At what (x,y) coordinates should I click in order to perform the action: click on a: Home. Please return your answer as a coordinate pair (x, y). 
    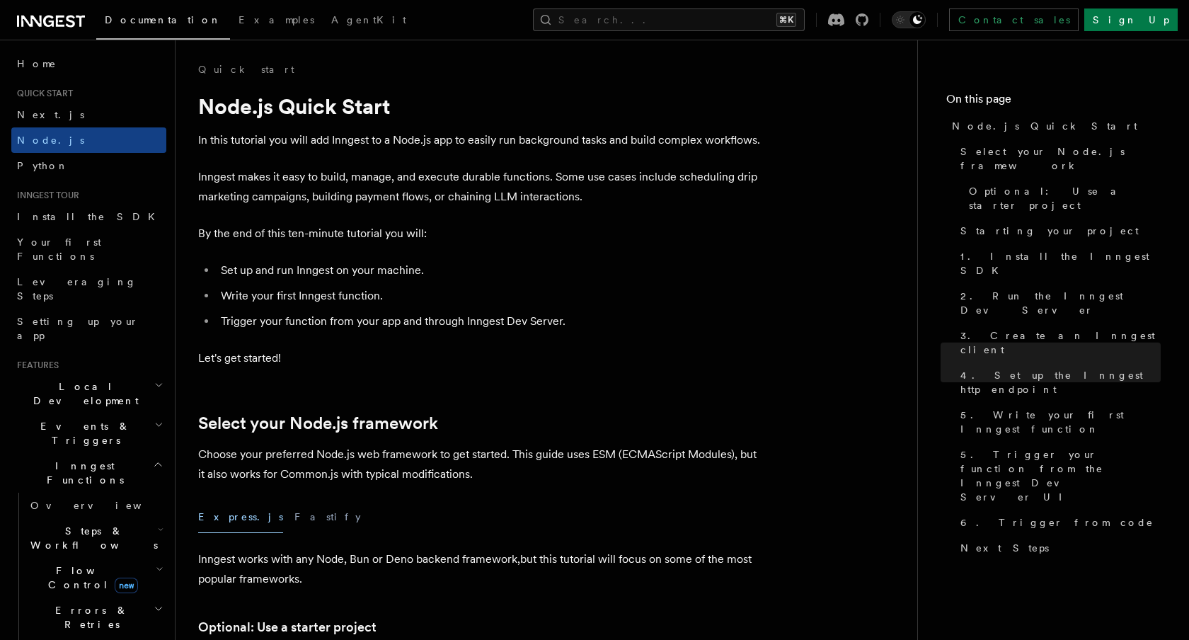
    Looking at the image, I should click on (88, 64).